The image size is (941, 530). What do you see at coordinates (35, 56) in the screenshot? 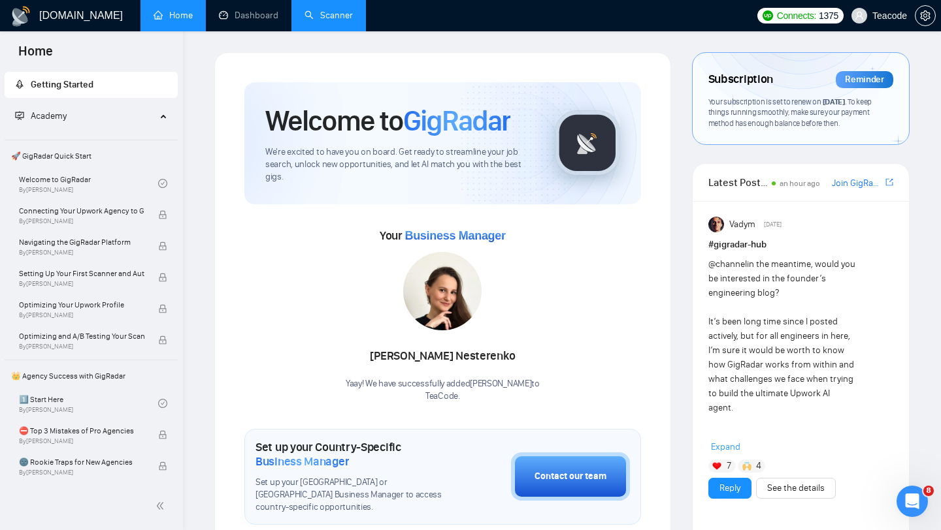
I see `span: Home` at bounding box center [35, 56].